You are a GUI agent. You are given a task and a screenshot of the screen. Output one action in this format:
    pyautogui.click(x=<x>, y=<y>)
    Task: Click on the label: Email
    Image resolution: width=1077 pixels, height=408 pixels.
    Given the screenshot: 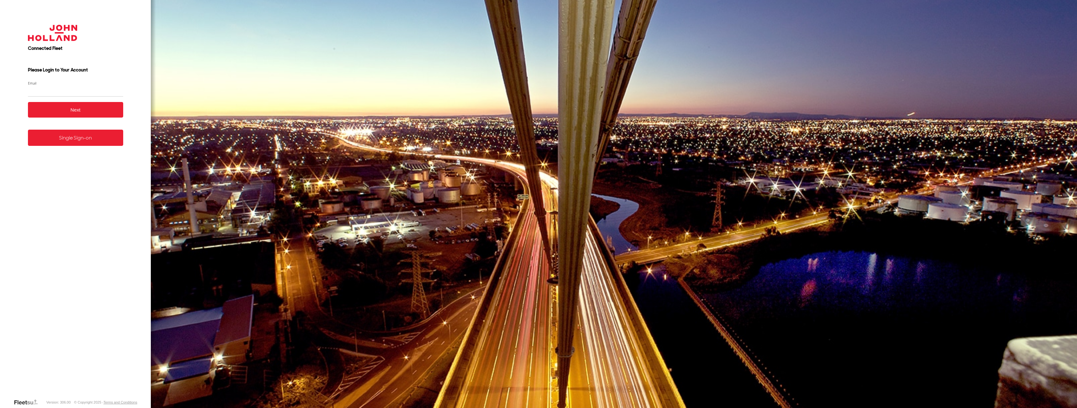 What is the action you would take?
    pyautogui.click(x=76, y=83)
    